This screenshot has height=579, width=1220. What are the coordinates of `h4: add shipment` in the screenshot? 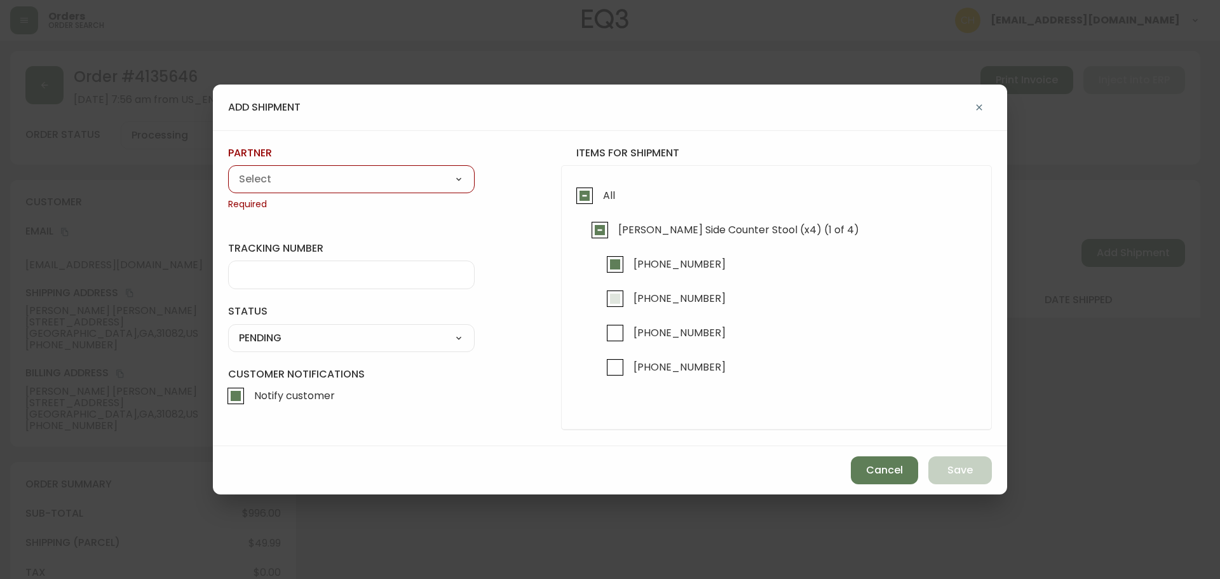 It's located at (264, 107).